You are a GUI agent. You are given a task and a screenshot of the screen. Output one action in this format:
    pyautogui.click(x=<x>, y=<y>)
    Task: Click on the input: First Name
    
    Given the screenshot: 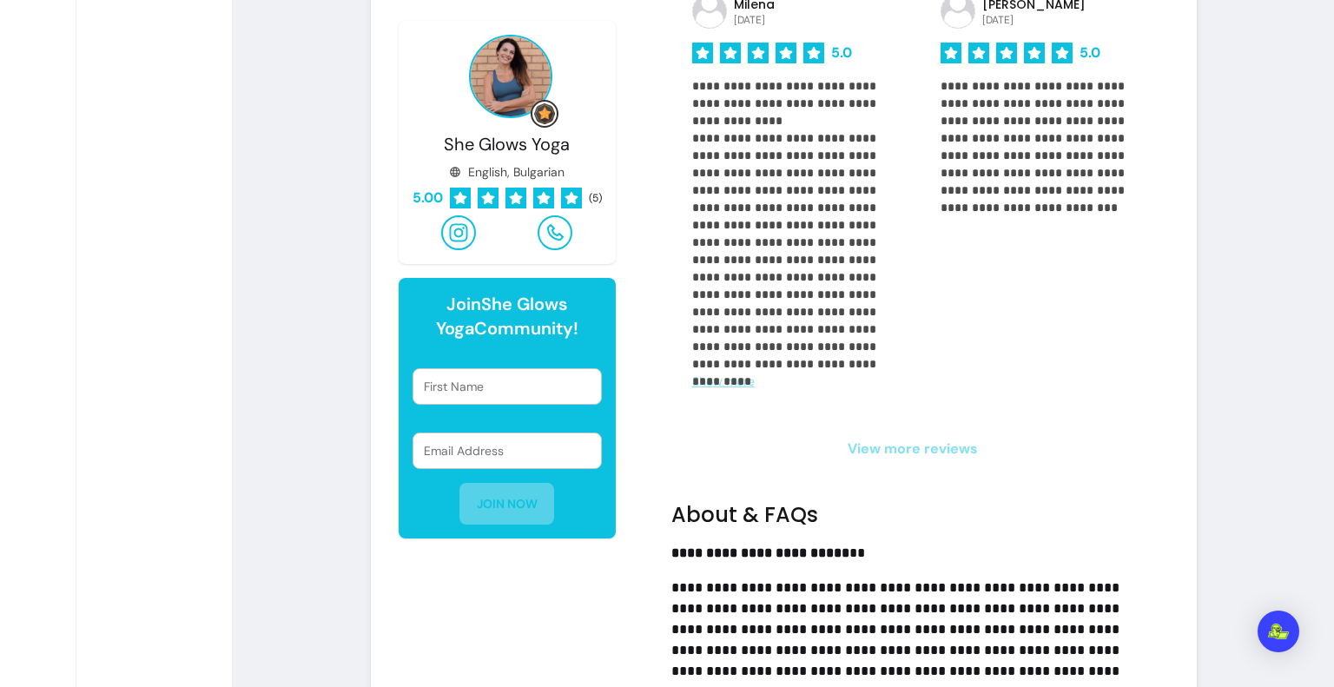 What is the action you would take?
    pyautogui.click(x=507, y=387)
    